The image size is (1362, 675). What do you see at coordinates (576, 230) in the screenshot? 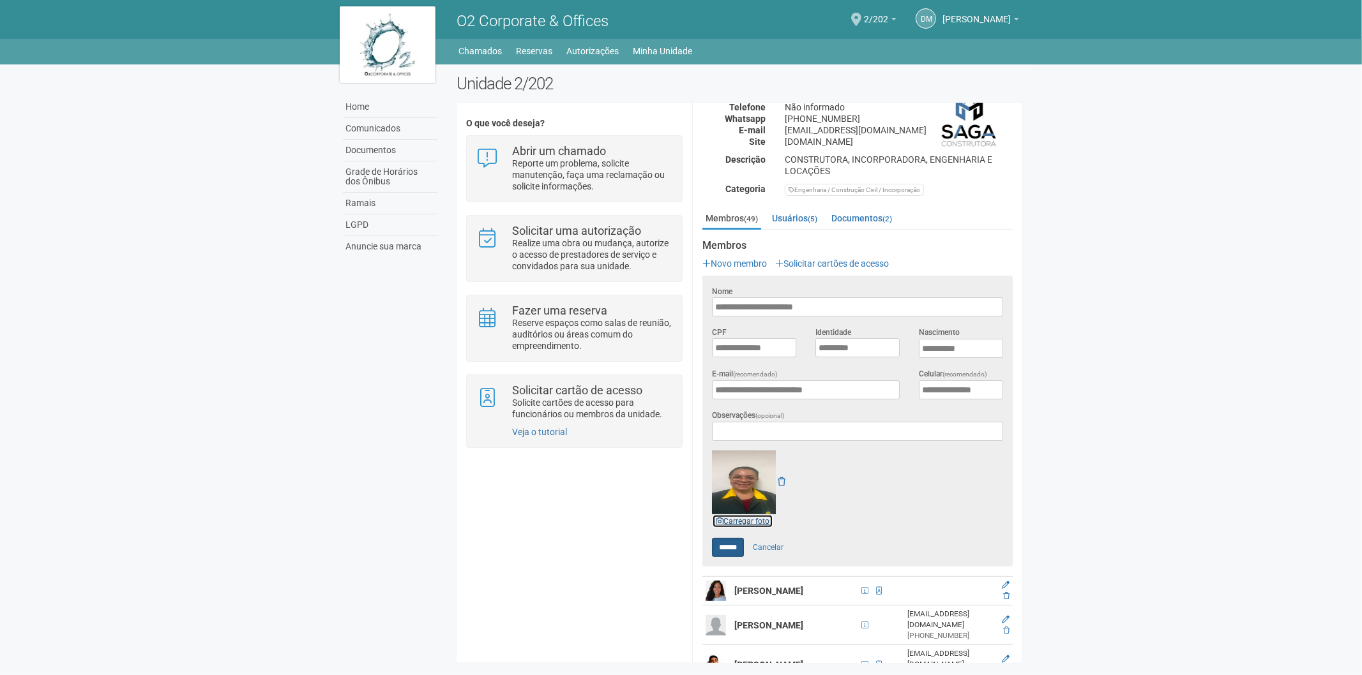
I see `strong: Solicitar uma autorização` at bounding box center [576, 230].